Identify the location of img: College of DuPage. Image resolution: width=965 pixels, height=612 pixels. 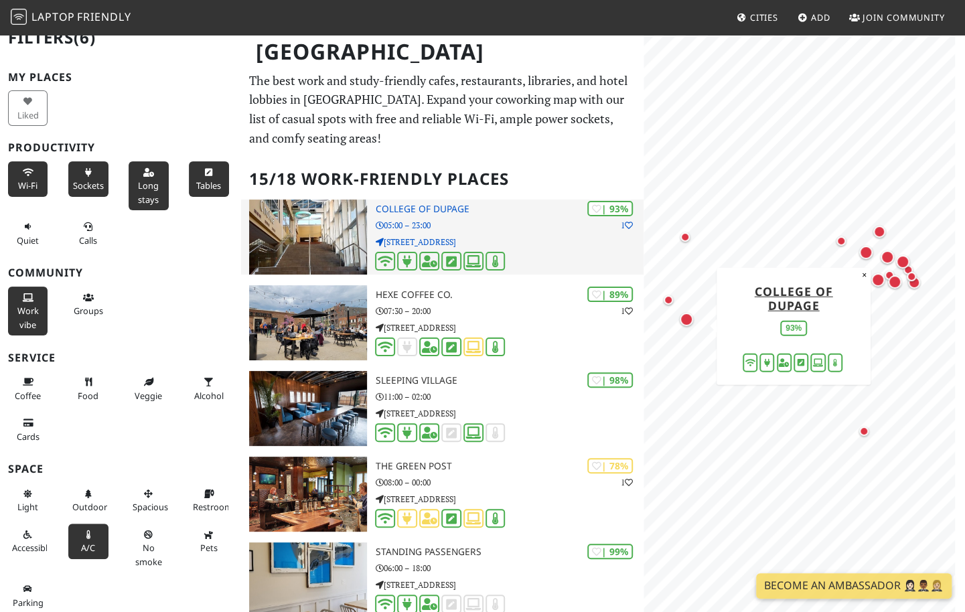
(308, 237).